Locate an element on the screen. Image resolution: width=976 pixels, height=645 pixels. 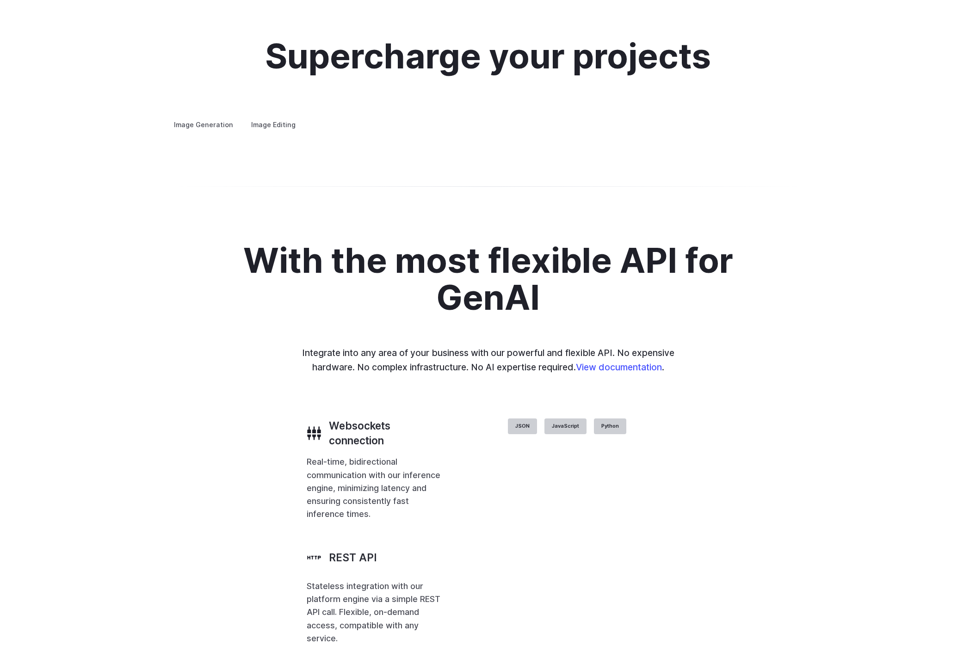
p: Integrate into any area of your business with our powerful and flexible API. No expensive hardwar... is located at coordinates (488, 360).